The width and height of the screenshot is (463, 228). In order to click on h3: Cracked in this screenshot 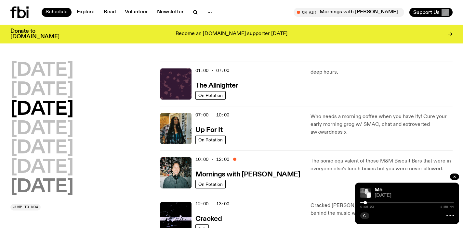, I will do `click(208, 219)`.